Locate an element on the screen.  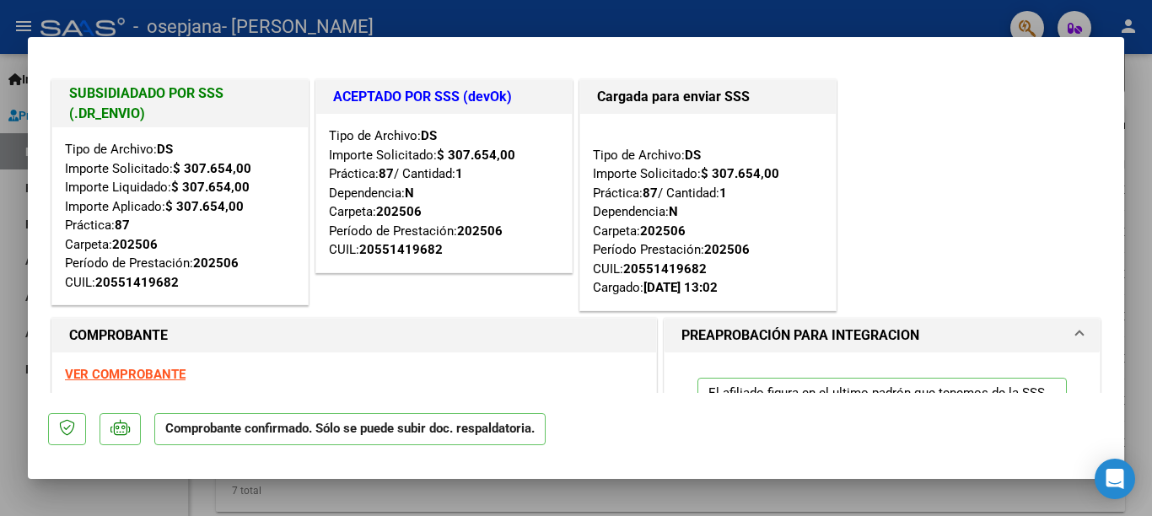
div: Open Intercom Messenger is located at coordinates (1115, 479).